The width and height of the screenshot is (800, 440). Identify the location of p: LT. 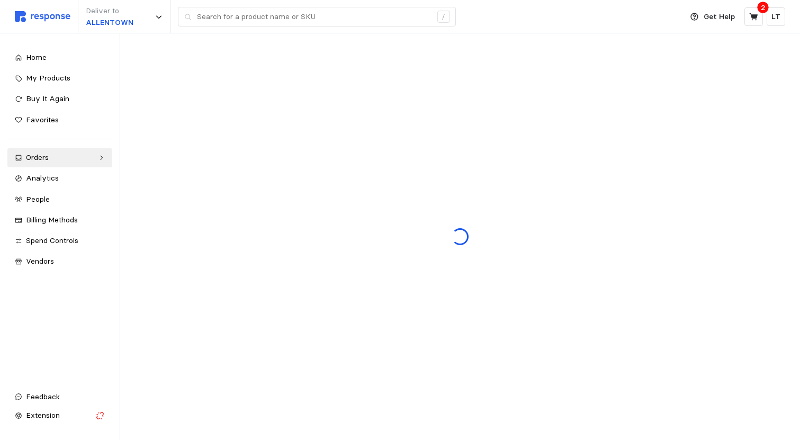
(776, 17).